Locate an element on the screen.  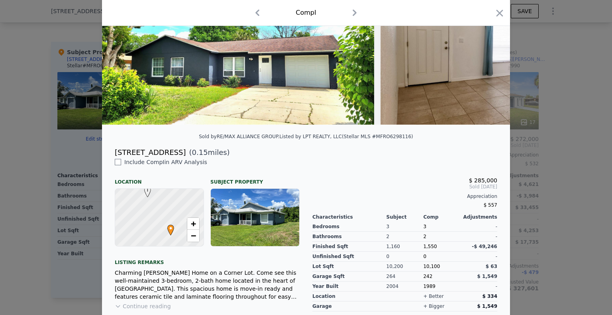
div: Comp I is located at coordinates (306, 13).